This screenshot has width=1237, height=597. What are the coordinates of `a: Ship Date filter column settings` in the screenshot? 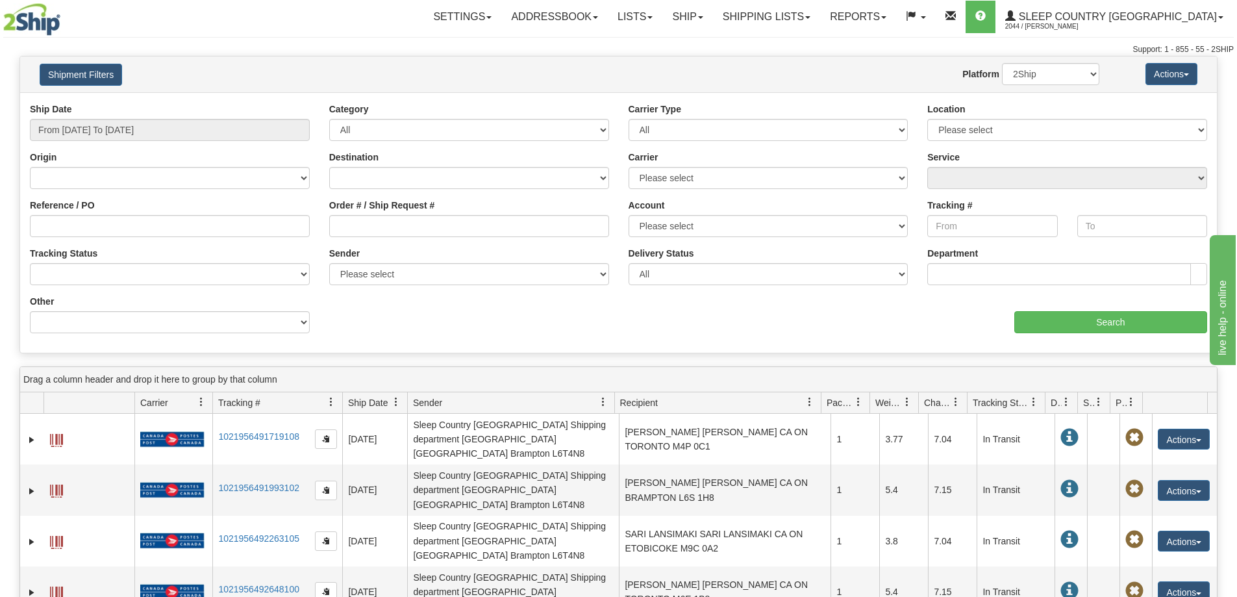 It's located at (396, 402).